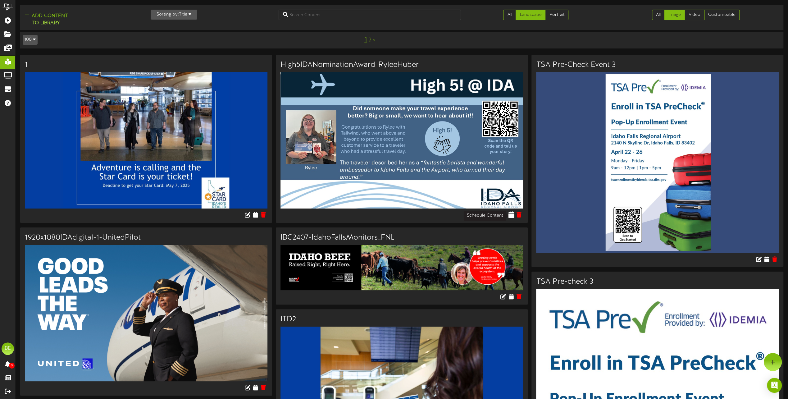 The height and width of the screenshot is (399, 788). Describe the element at coordinates (8, 348) in the screenshot. I see `div: BE` at that location.